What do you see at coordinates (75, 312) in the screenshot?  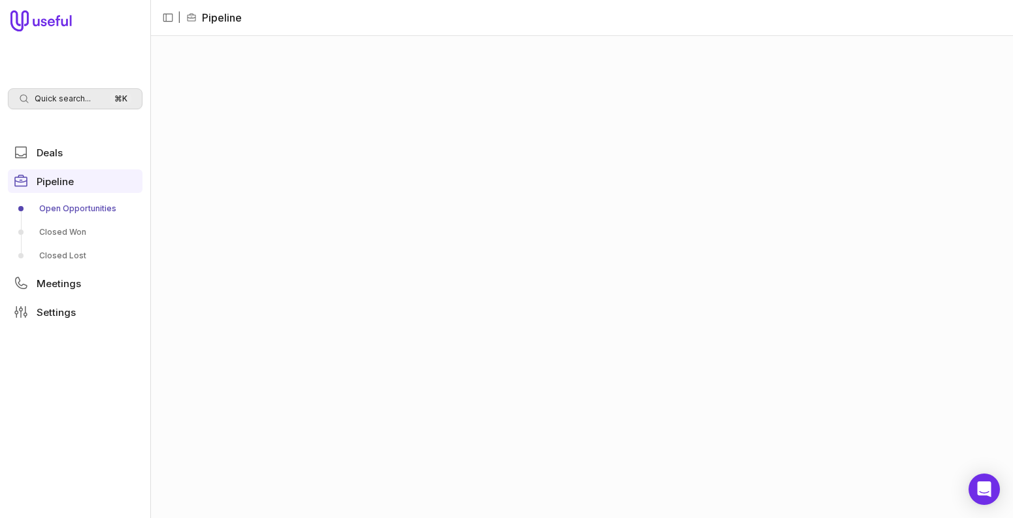 I see `a: Settings` at bounding box center [75, 312].